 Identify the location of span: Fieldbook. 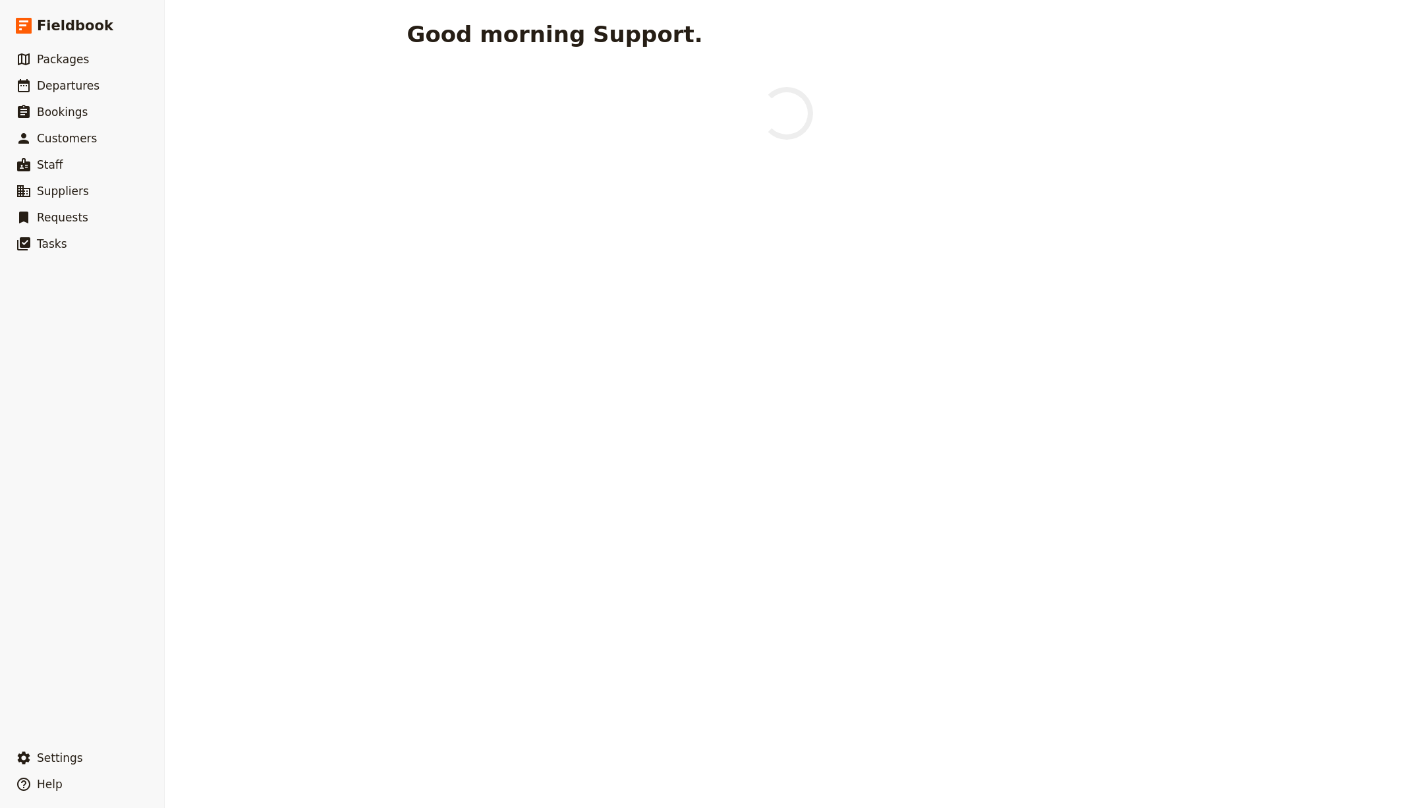
(75, 26).